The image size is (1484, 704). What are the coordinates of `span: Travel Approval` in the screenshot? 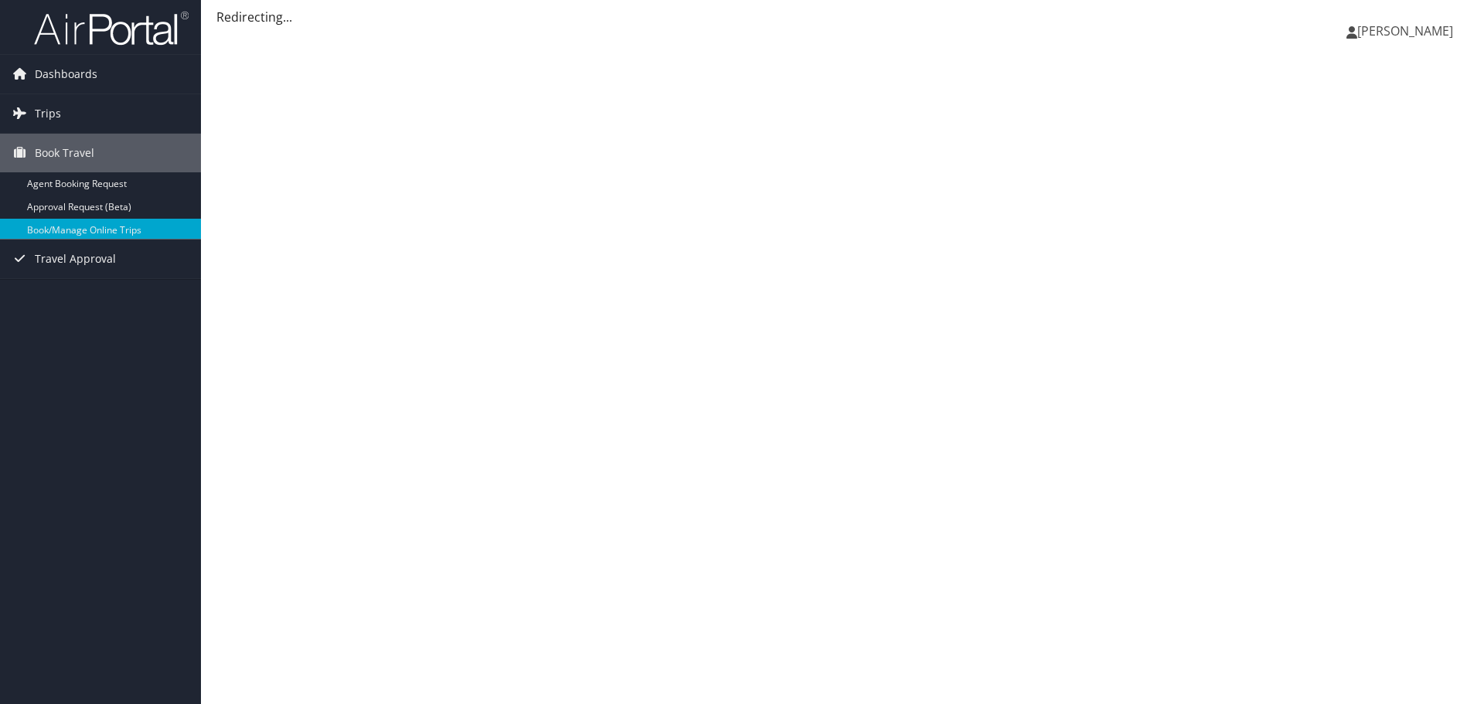 It's located at (75, 259).